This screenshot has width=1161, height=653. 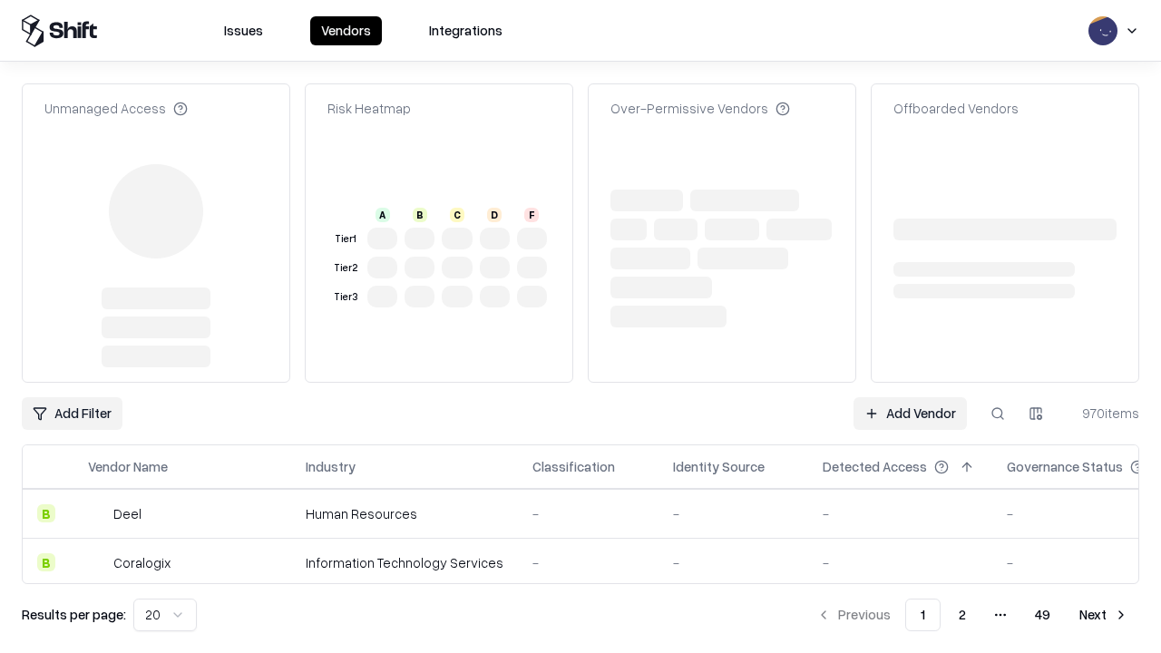 I want to click on div: Tier 2, so click(x=346, y=268).